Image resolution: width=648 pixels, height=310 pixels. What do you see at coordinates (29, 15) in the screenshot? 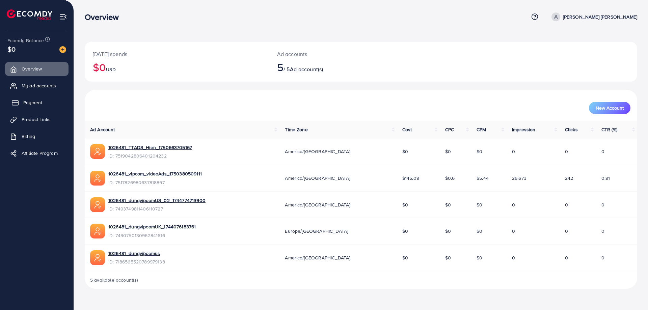
I see `a: logo` at bounding box center [29, 15].